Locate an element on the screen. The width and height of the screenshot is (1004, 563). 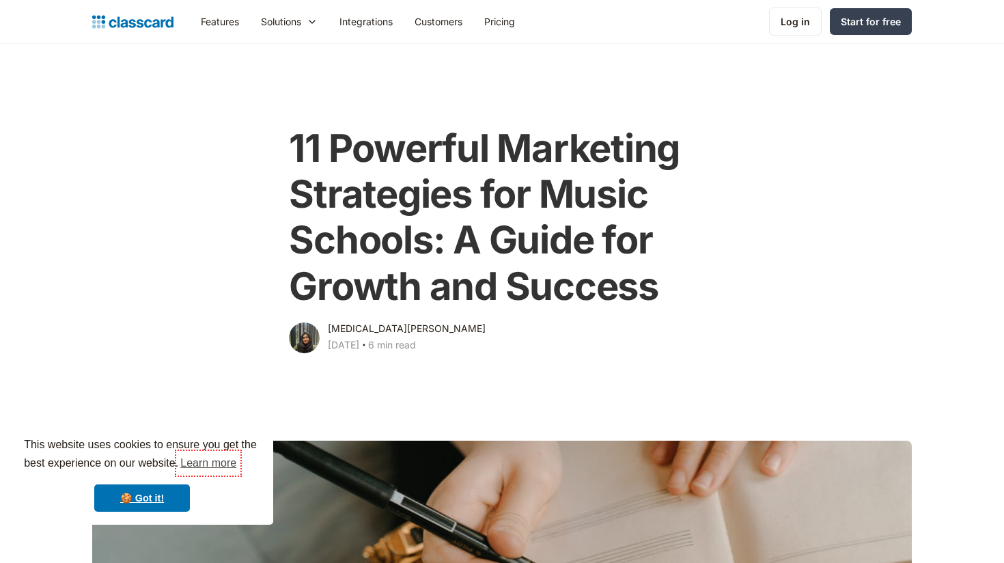
span: This website uses cookies to ensure you get the best experience on our website. is located at coordinates (142, 455).